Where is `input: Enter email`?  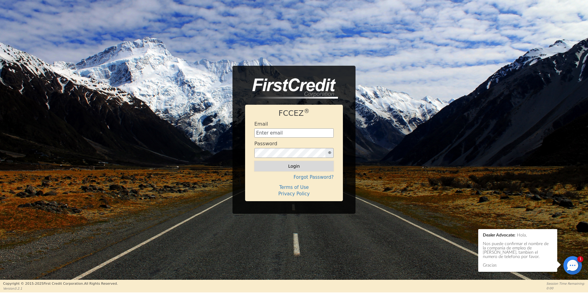
input: Enter email is located at coordinates (294, 133).